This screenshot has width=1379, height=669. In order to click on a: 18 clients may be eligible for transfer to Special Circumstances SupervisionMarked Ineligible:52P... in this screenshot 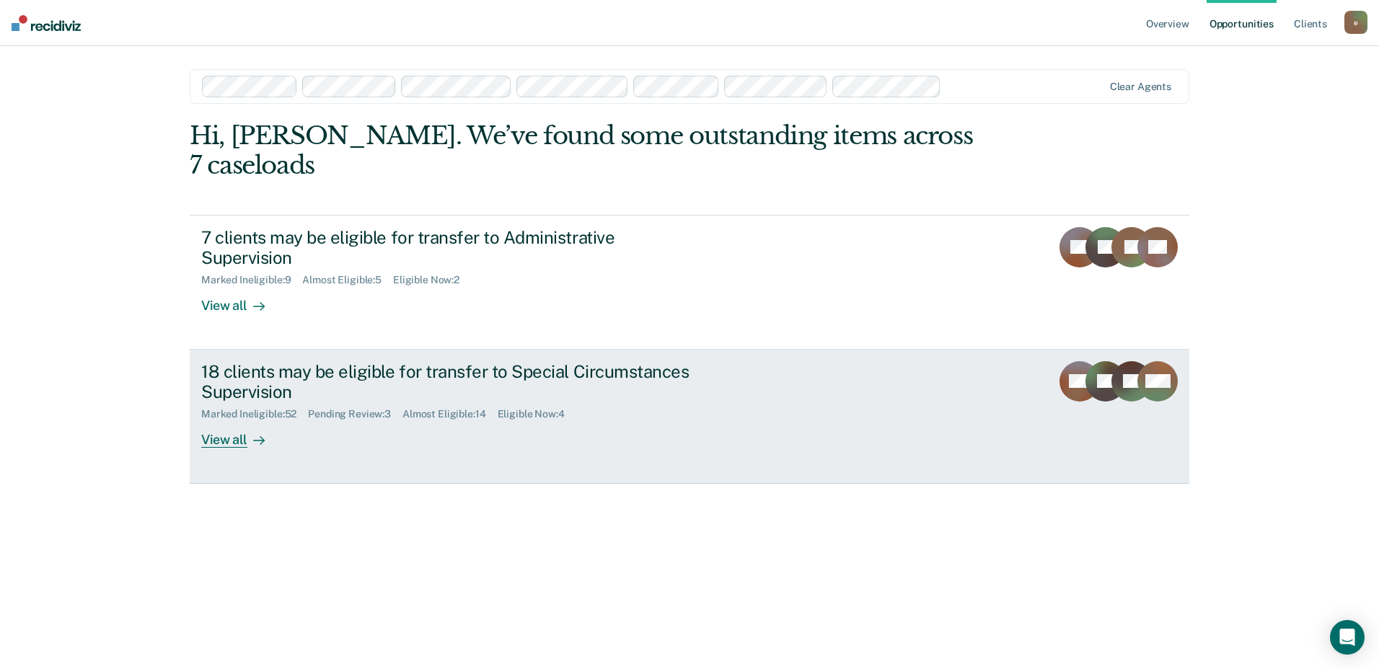, I will do `click(689, 417)`.